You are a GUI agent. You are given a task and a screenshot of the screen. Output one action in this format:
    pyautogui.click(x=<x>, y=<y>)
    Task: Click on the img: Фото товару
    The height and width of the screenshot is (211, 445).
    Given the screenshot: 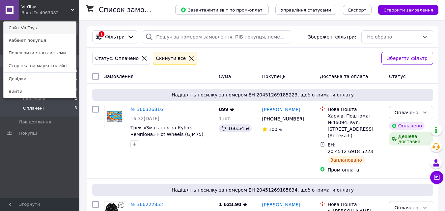 What is the action you would take?
    pyautogui.click(x=115, y=117)
    